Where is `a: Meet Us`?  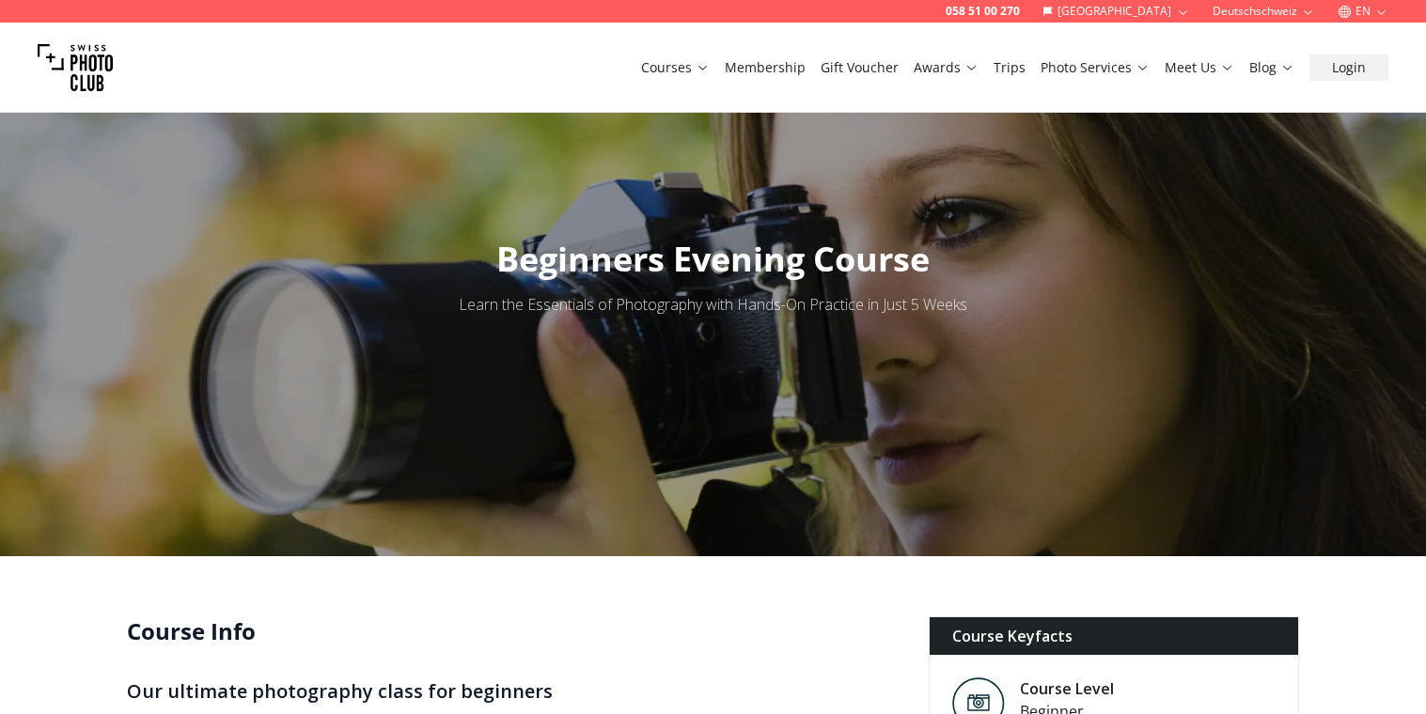 a: Meet Us is located at coordinates (1199, 68).